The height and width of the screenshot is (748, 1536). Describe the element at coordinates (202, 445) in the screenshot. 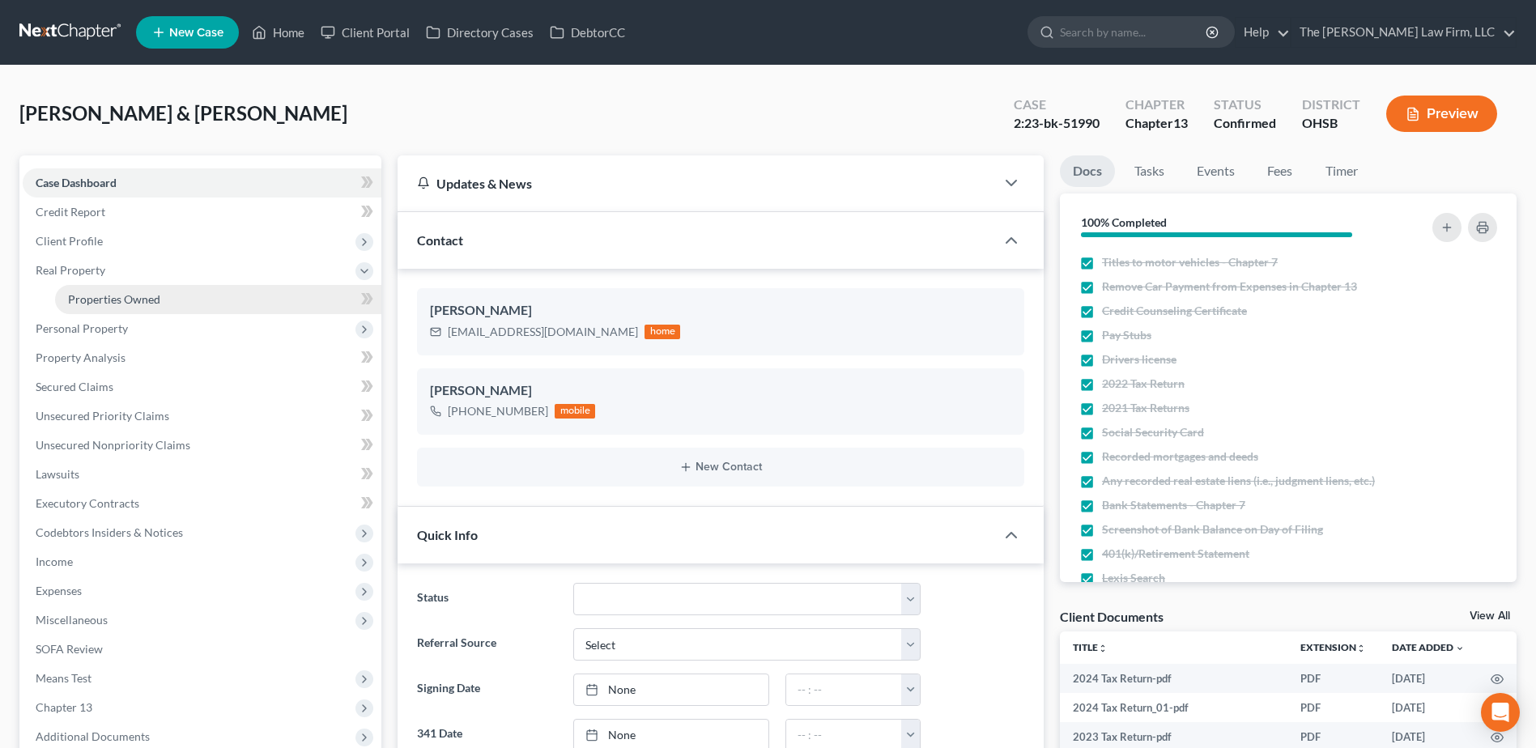

I see `a: Unsecured Nonpriority Claims` at that location.